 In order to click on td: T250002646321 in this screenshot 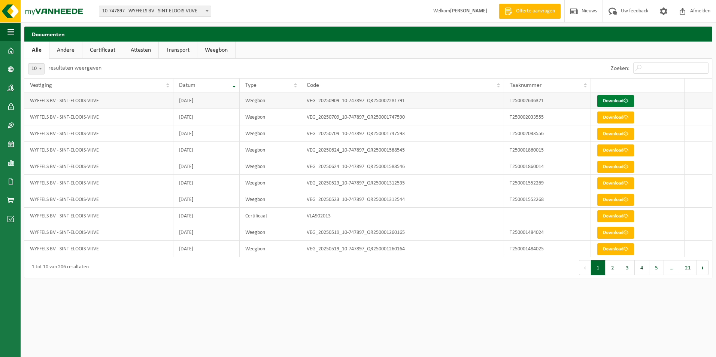, I will do `click(547, 101)`.